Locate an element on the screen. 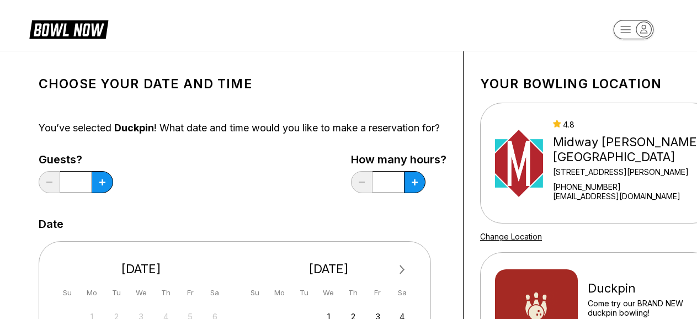 The height and width of the screenshot is (319, 697). a: Change Location is located at coordinates (511, 236).